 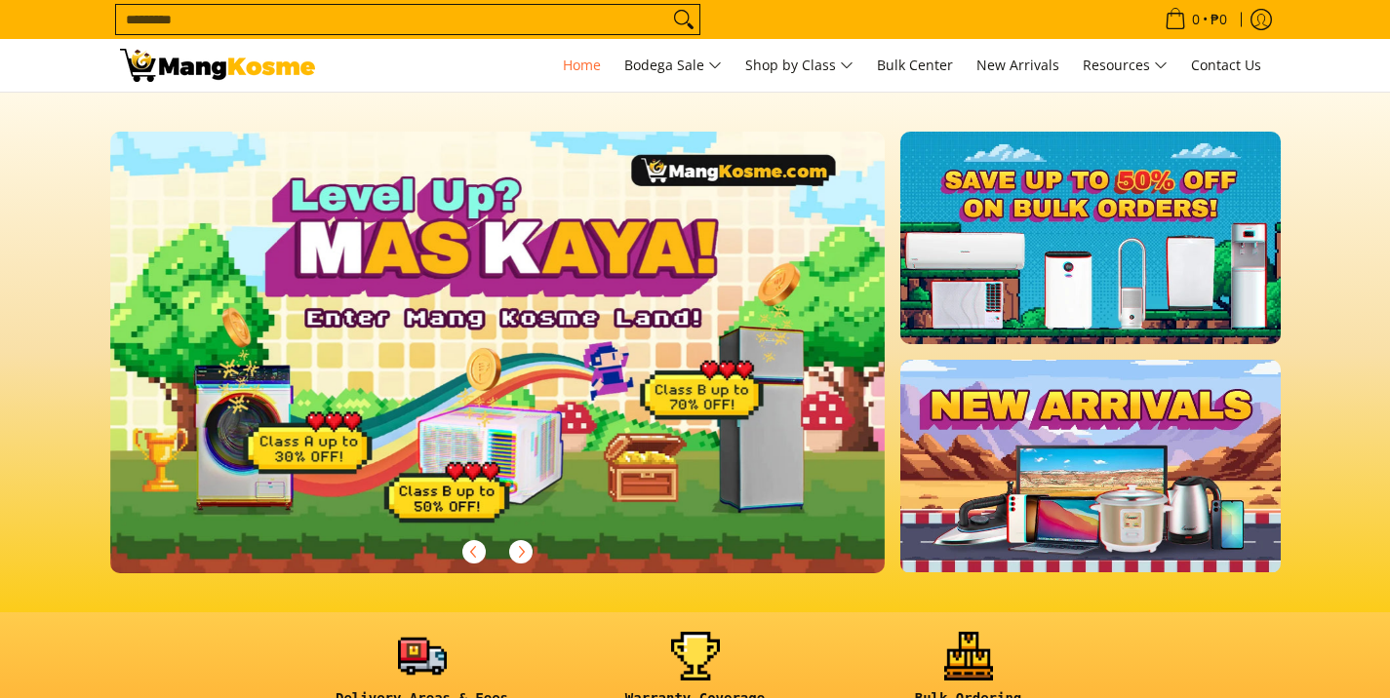 I want to click on a: Bulk Center, so click(x=915, y=65).